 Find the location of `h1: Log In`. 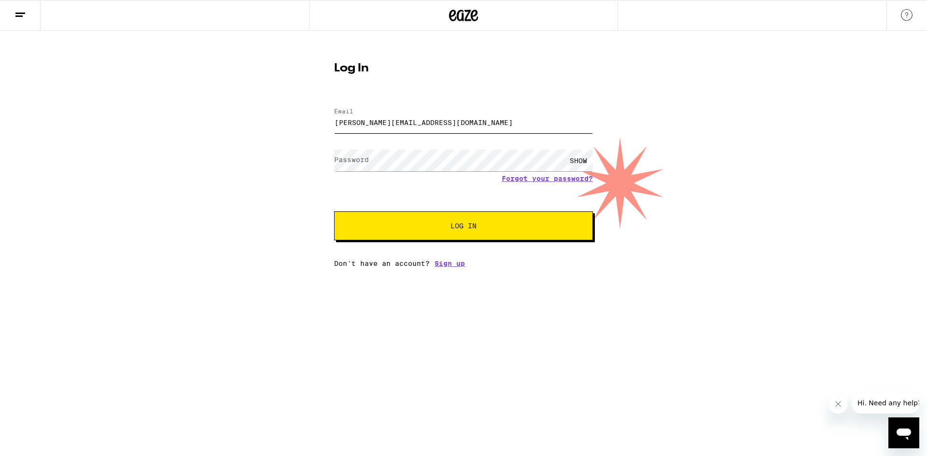

h1: Log In is located at coordinates (464, 69).